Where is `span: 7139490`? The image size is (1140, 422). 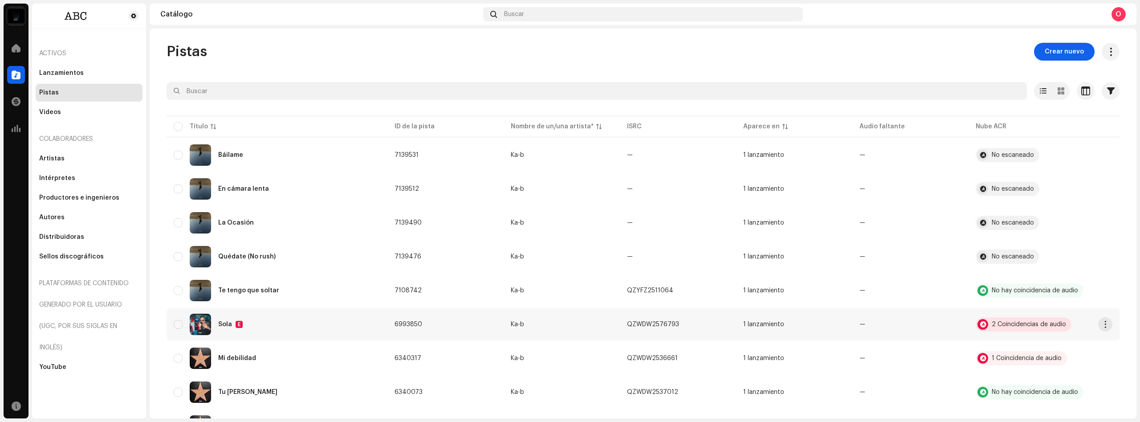
span: 7139490 is located at coordinates (408, 223).